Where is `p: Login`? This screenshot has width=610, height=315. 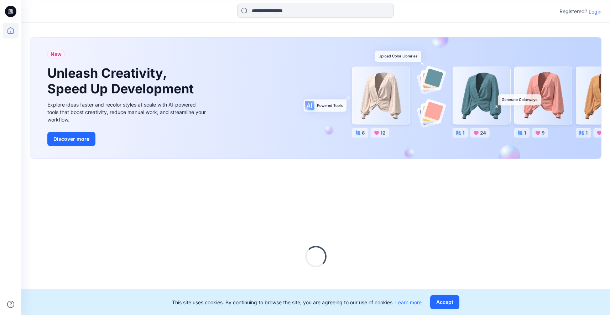
p: Login is located at coordinates (595, 11).